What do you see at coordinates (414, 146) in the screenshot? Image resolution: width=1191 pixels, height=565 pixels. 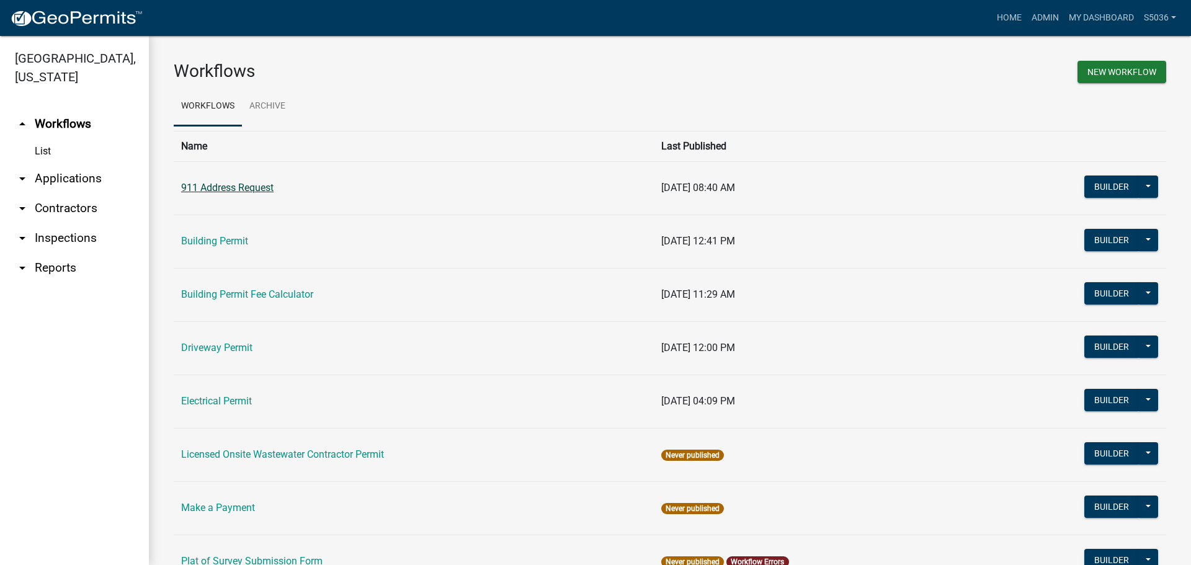 I see `th: Name` at bounding box center [414, 146].